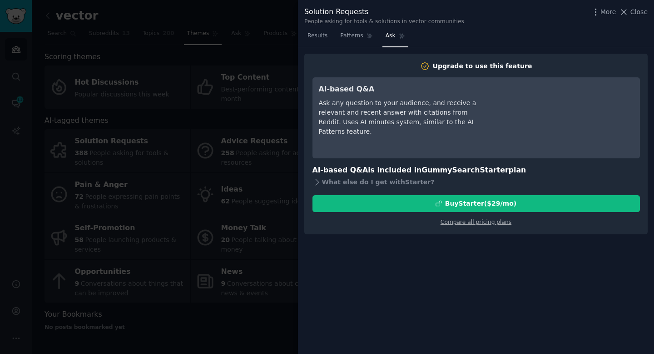 The image size is (654, 354). Describe the element at coordinates (318, 38) in the screenshot. I see `a: Results` at that location.